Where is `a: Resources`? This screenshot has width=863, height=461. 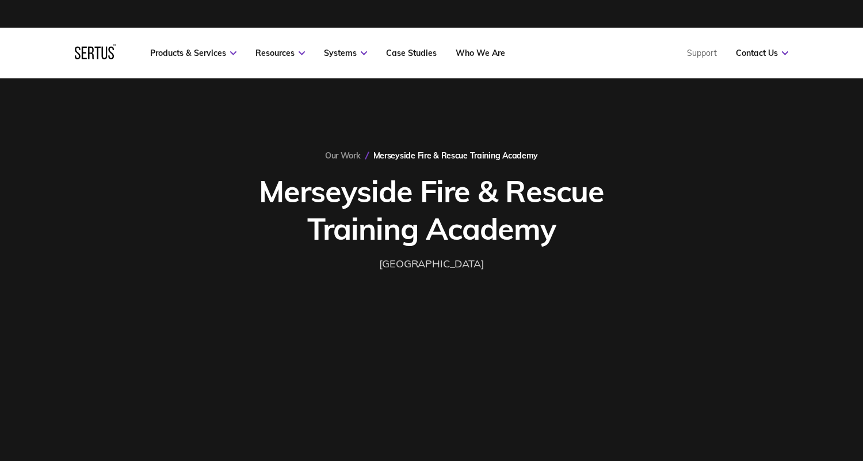 a: Resources is located at coordinates (280, 53).